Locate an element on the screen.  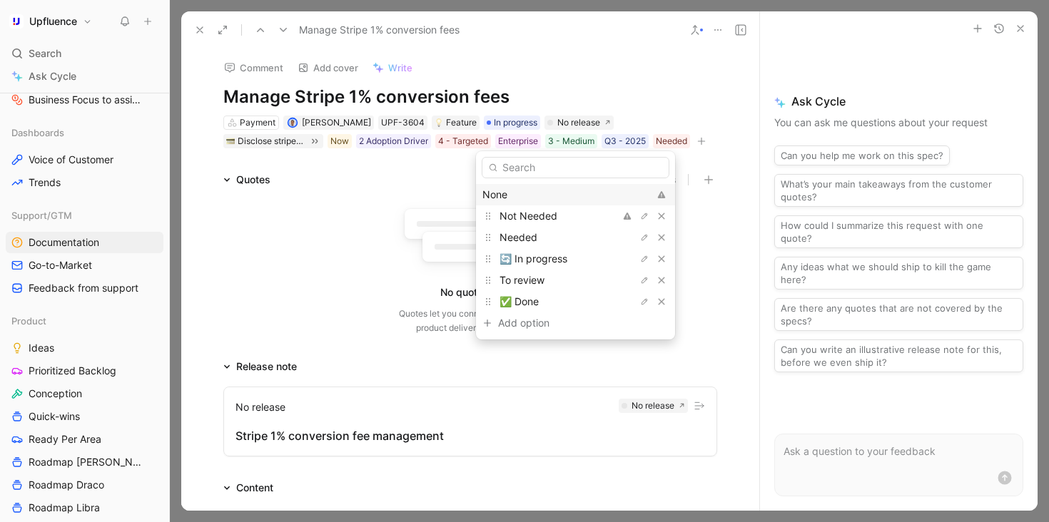
div: To review is located at coordinates (575, 280).